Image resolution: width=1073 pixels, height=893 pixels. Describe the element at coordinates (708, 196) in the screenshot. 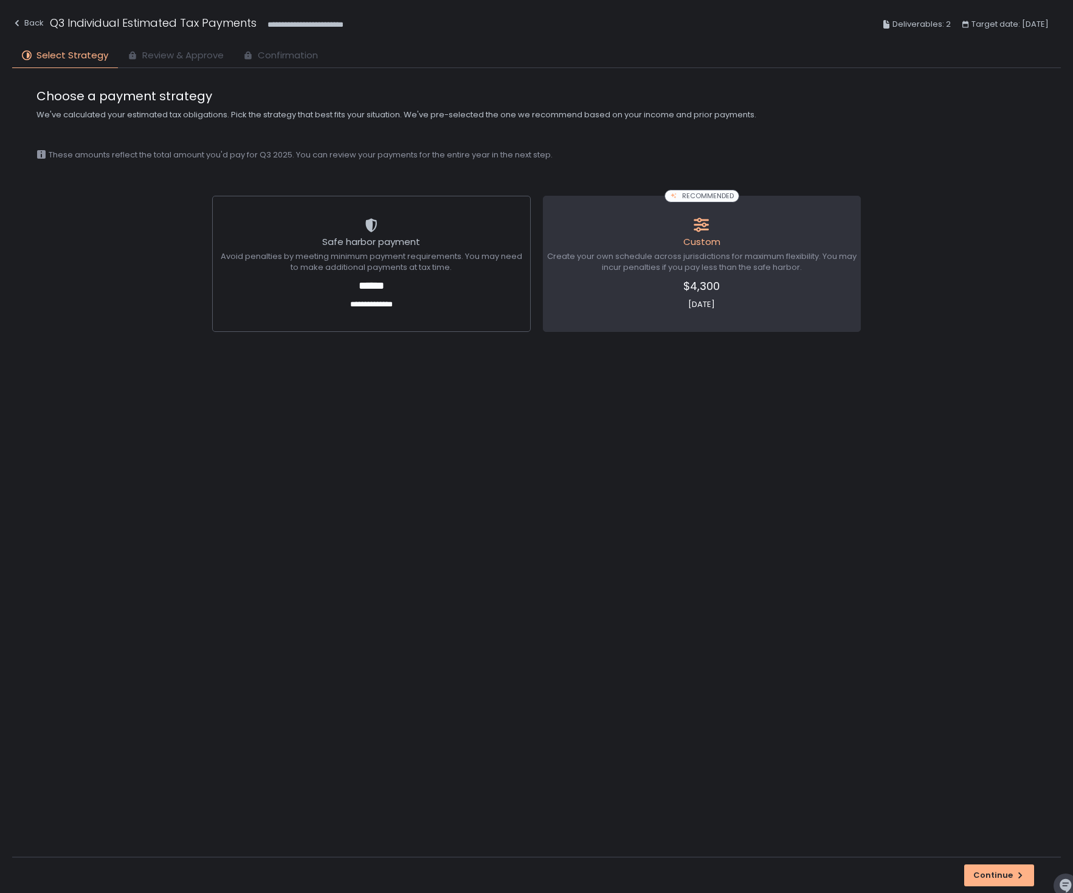

I see `span: RECOMMENDED` at that location.